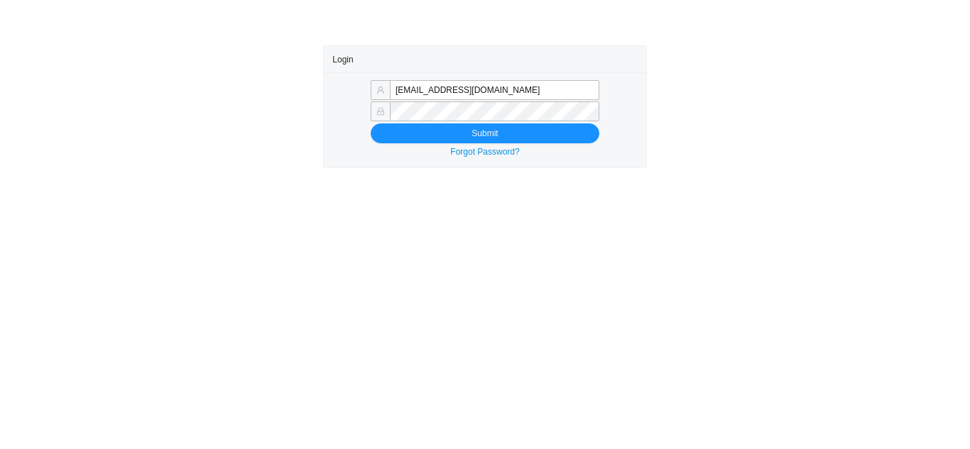 The height and width of the screenshot is (449, 970). I want to click on input: Email, so click(494, 90).